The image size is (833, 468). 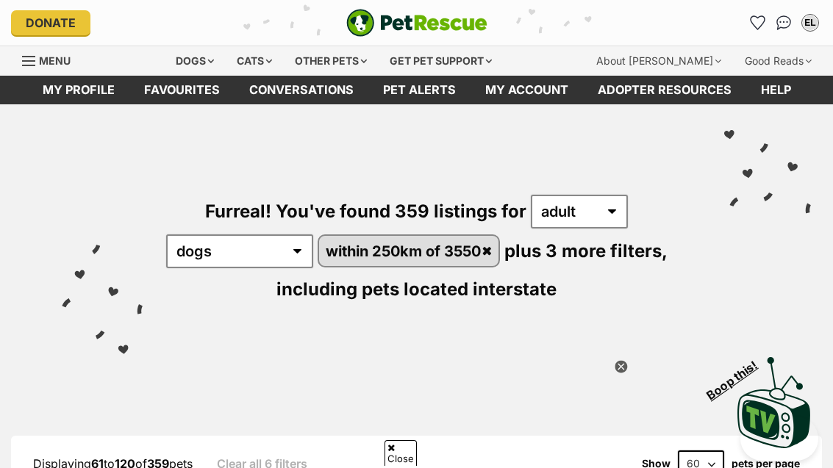 What do you see at coordinates (774, 398) in the screenshot?
I see `a: Boop this!` at bounding box center [774, 398].